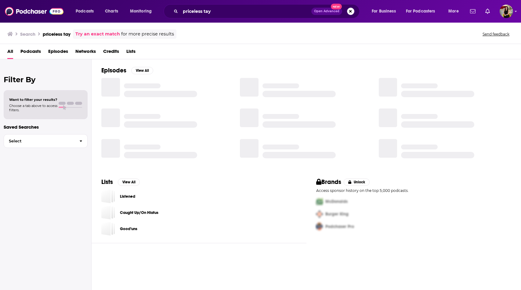 The height and width of the screenshot is (290, 521). I want to click on span: Caught Up/On Hiatus, so click(108, 212).